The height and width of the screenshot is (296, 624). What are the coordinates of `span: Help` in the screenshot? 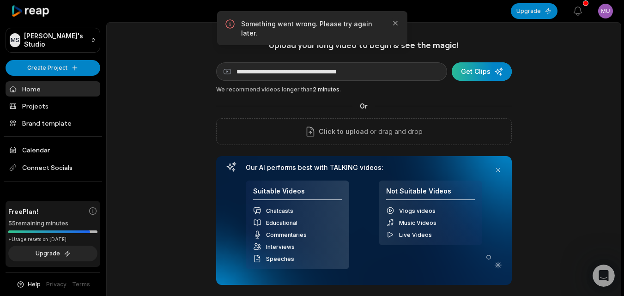 It's located at (34, 284).